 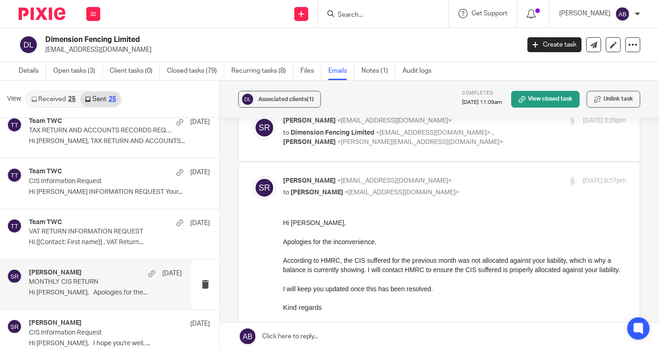 I want to click on a: Notes (1), so click(x=378, y=71).